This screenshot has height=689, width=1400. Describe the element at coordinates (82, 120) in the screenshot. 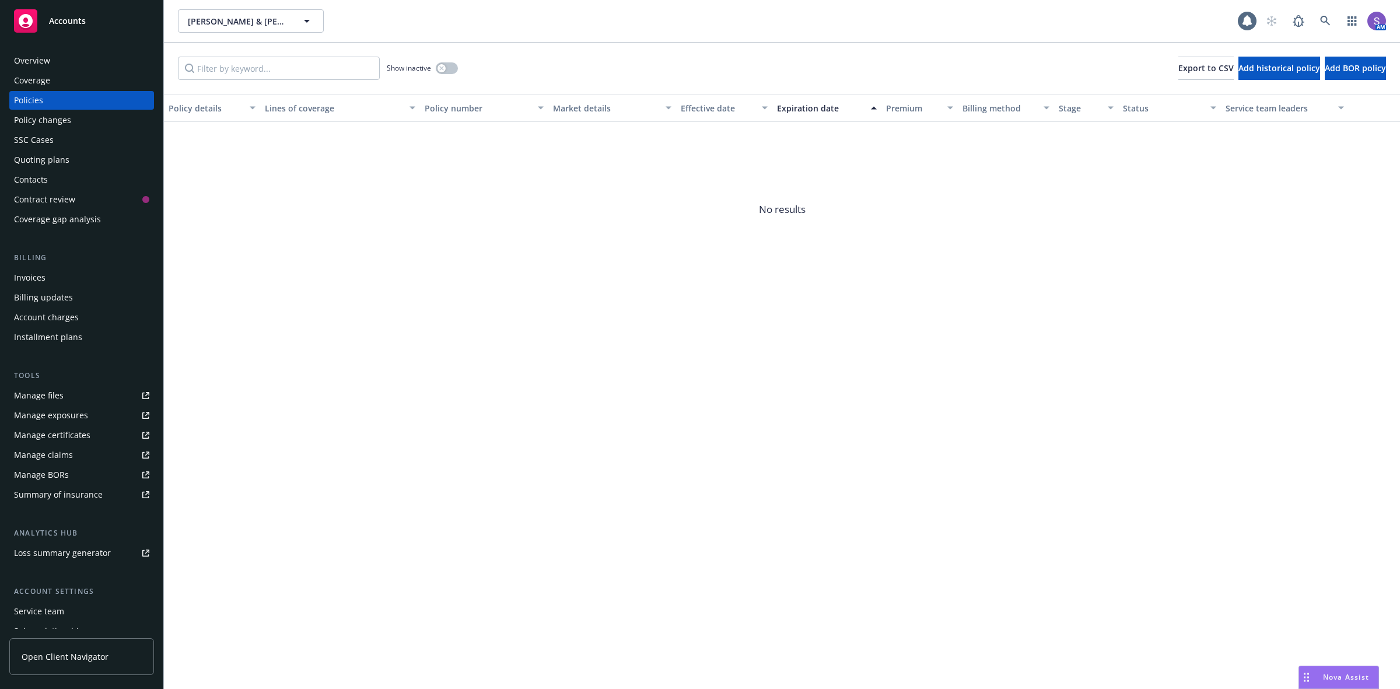

I see `a: Policy changes` at that location.